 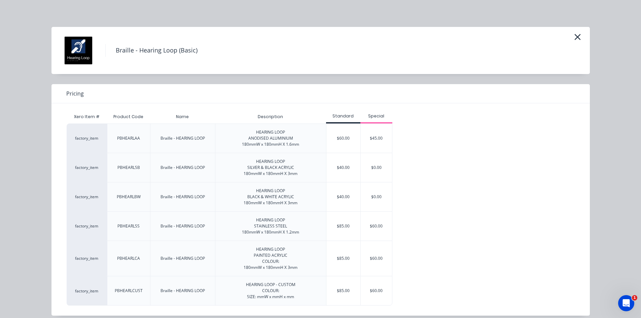 I want to click on div: HEARING LOOP STAINLESS STEEL 180mmW x 180mmH X 1.2mm, so click(x=271, y=226).